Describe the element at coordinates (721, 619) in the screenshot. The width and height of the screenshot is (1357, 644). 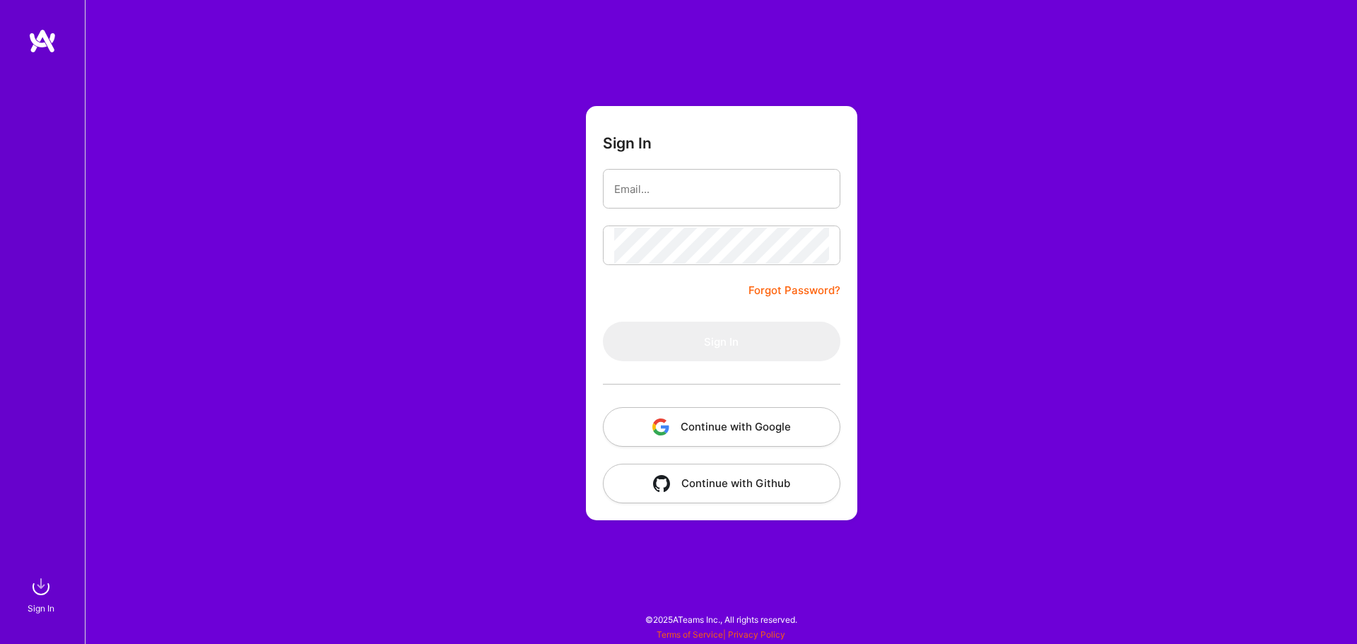
I see `div: © 2025 ATeams Inc., All rights reserved.` at that location.